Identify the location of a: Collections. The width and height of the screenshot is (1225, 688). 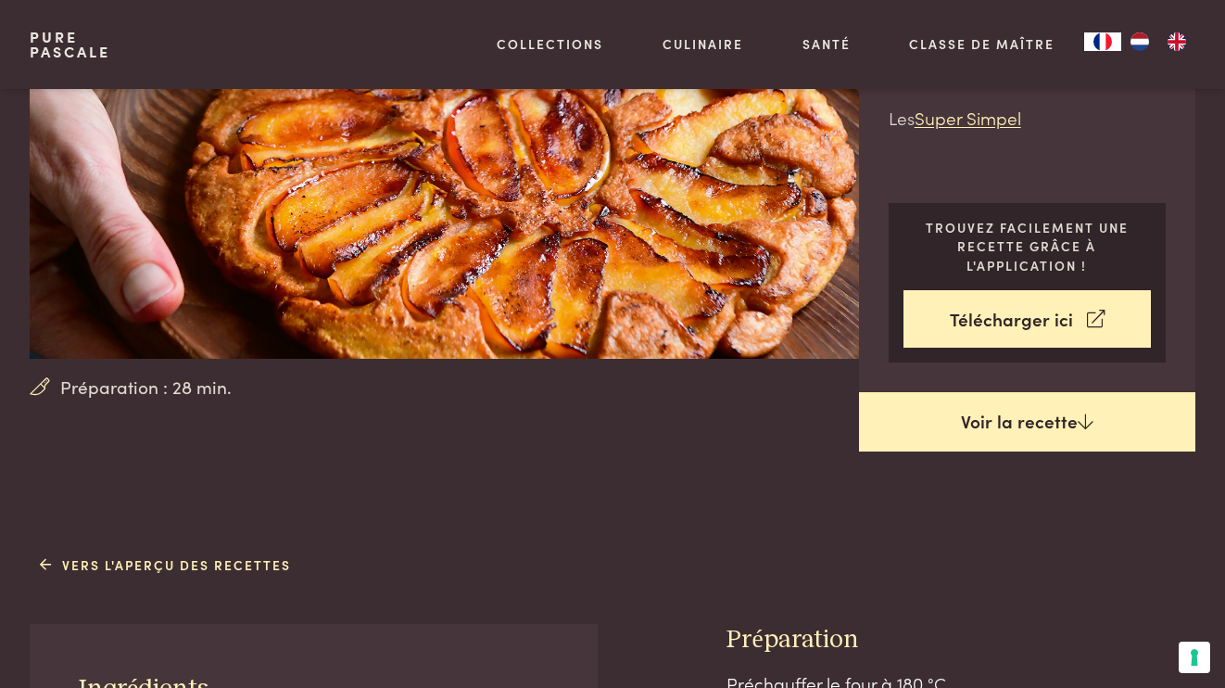
(550, 44).